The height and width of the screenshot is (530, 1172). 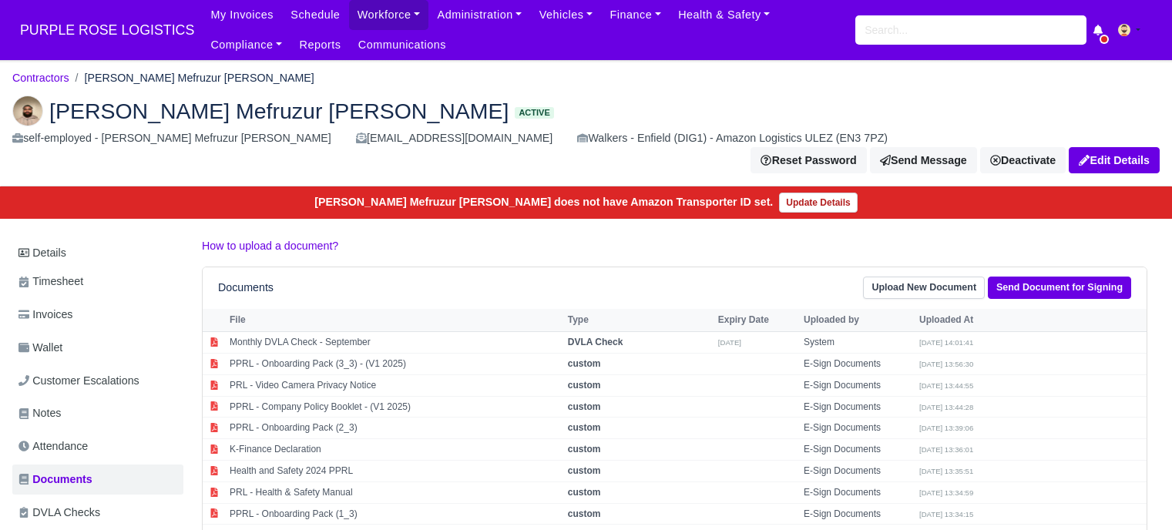 What do you see at coordinates (757, 320) in the screenshot?
I see `th: Expiry Date` at bounding box center [757, 320].